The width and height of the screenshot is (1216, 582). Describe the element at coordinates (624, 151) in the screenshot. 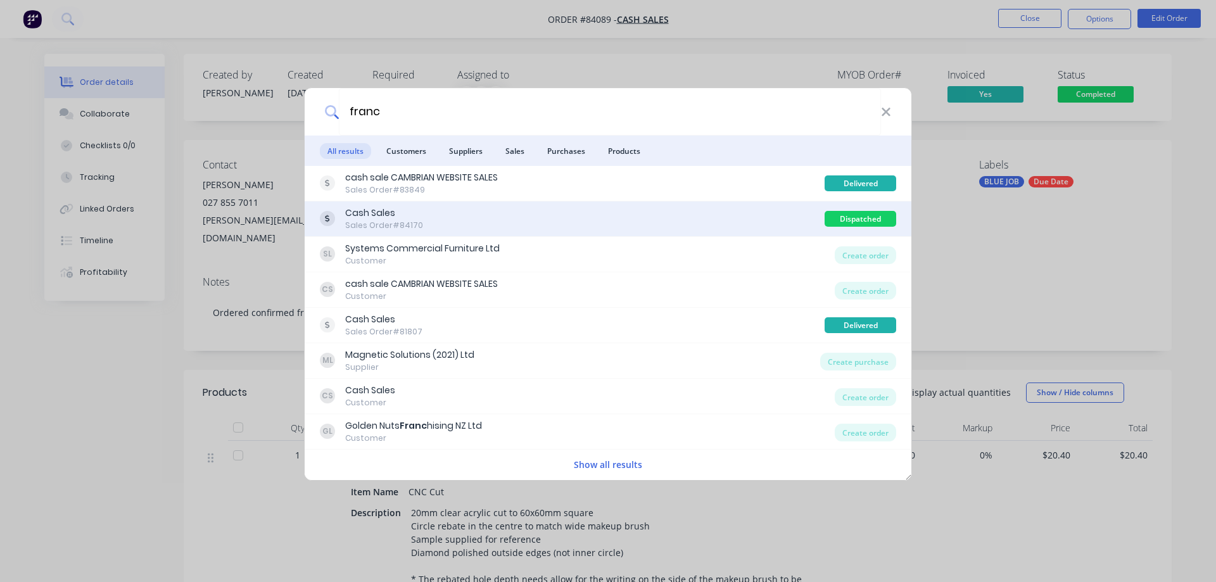

I see `span: Products` at that location.